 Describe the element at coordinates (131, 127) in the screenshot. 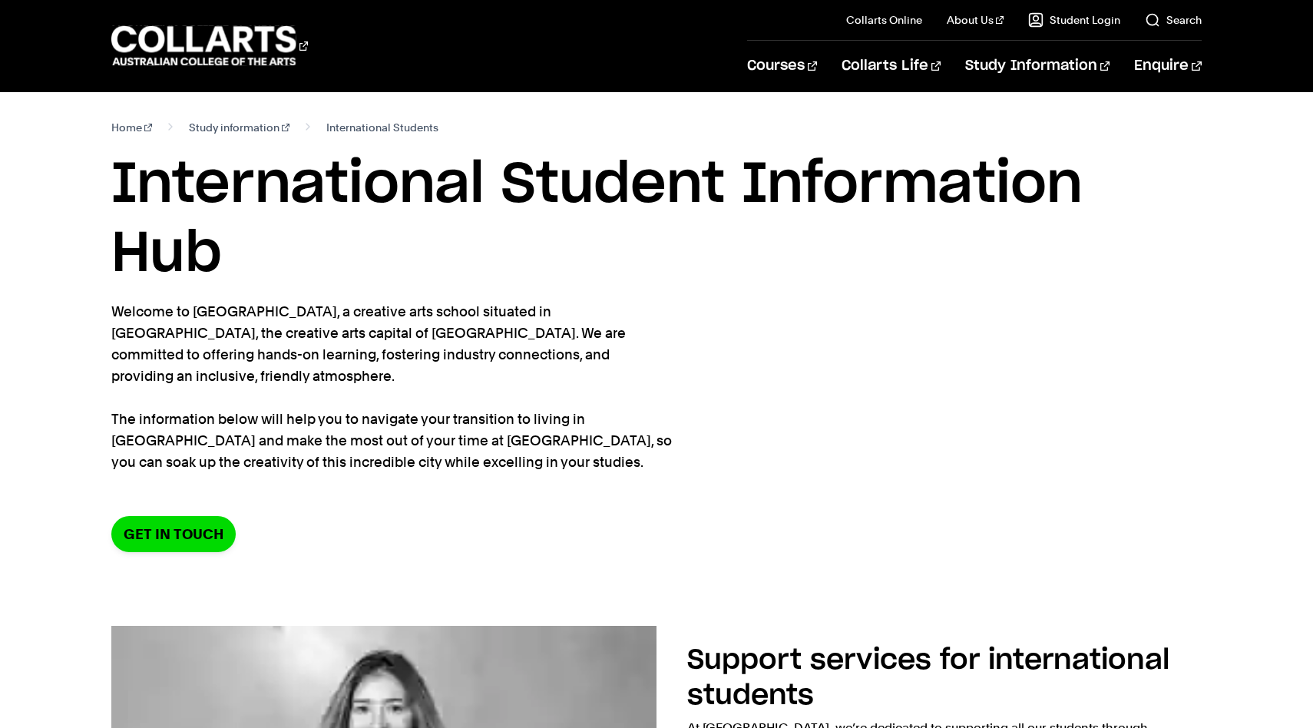

I see `a: Home` at that location.